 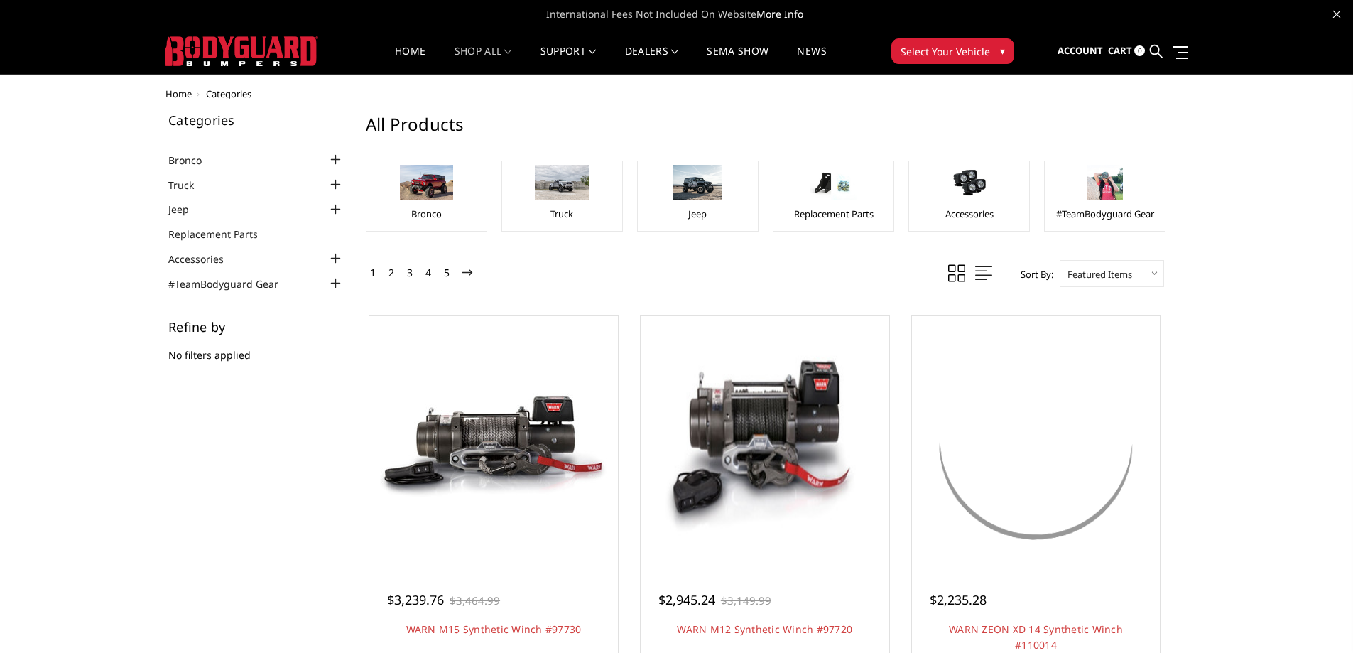 What do you see at coordinates (391, 273) in the screenshot?
I see `a: 2` at bounding box center [391, 273].